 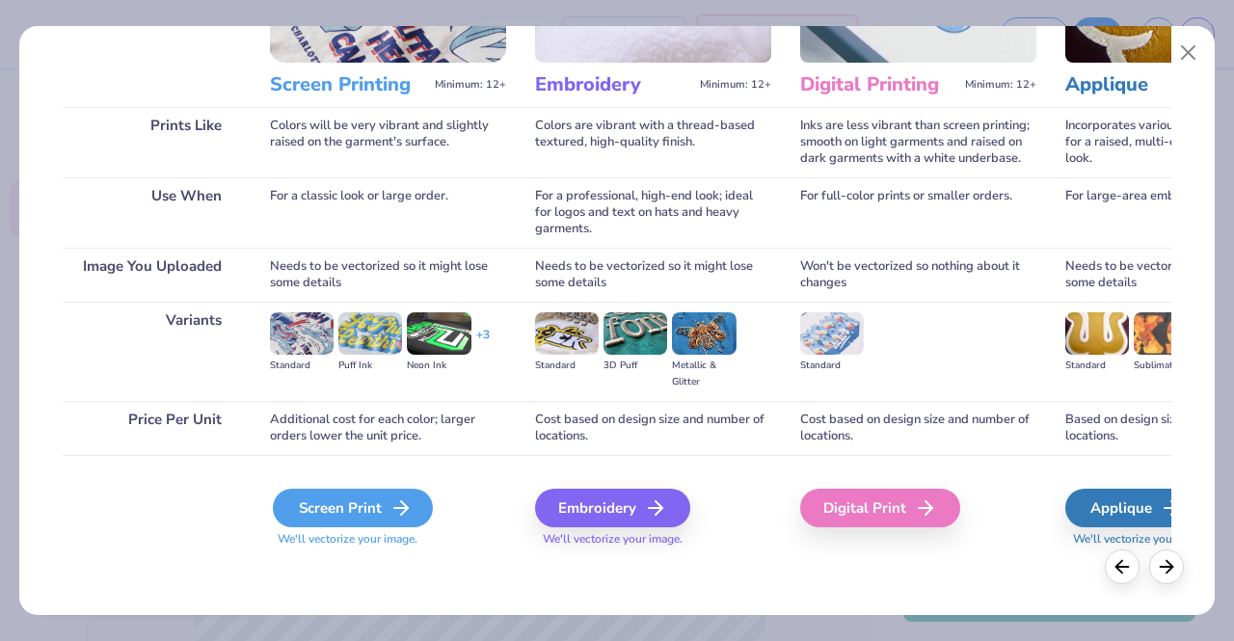 What do you see at coordinates (653, 212) in the screenshot?
I see `div: For a professional, high-end look; ideal for logos and text on hats and heavy garments.` at bounding box center [653, 212].